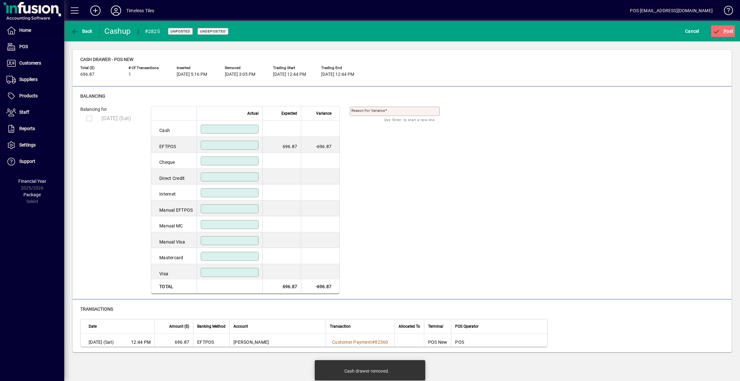 The height and width of the screenshot is (381, 740). What do you see at coordinates (409, 326) in the screenshot?
I see `span: Allocated To` at bounding box center [409, 326].